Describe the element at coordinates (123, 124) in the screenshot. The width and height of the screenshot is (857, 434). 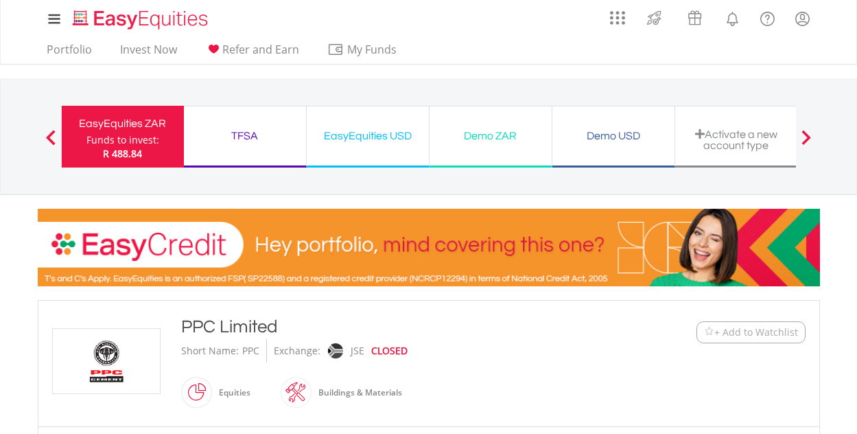
I see `div: EasyEquities ZAR` at that location.